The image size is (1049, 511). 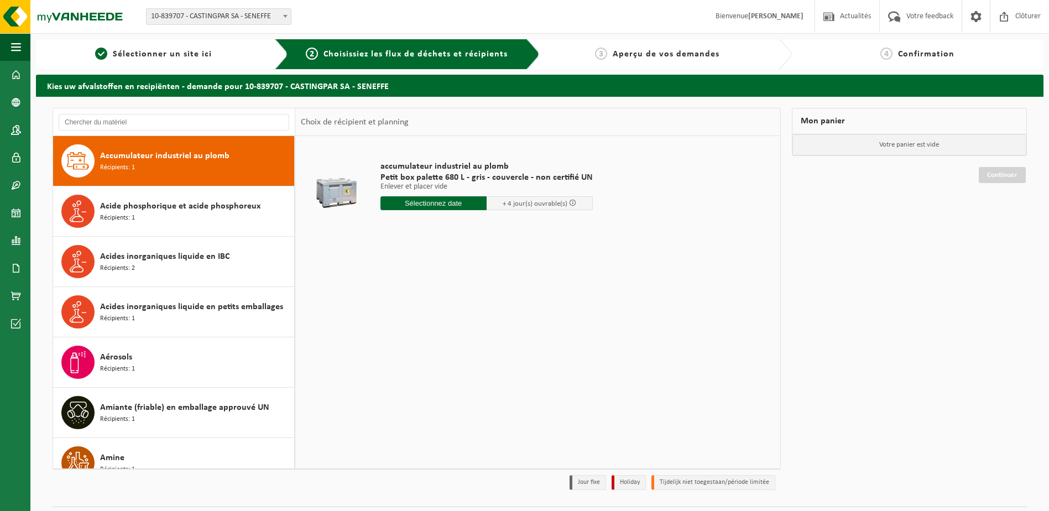 I want to click on span: Sélectionner un site ici, so click(x=162, y=54).